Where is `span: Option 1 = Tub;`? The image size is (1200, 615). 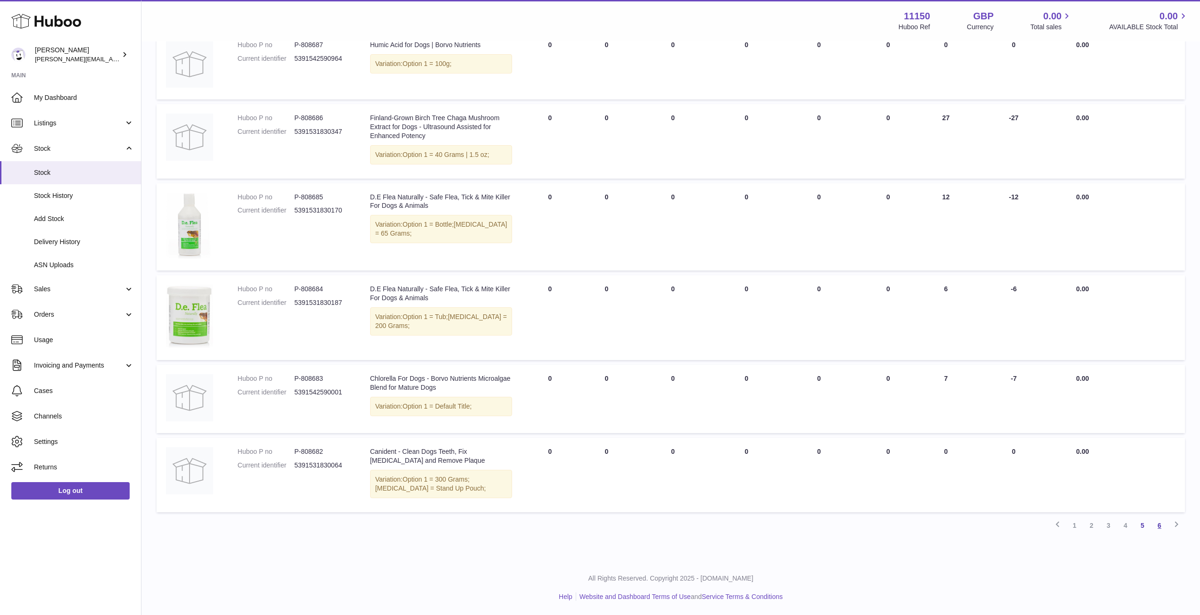 span: Option 1 = Tub; is located at coordinates (425, 317).